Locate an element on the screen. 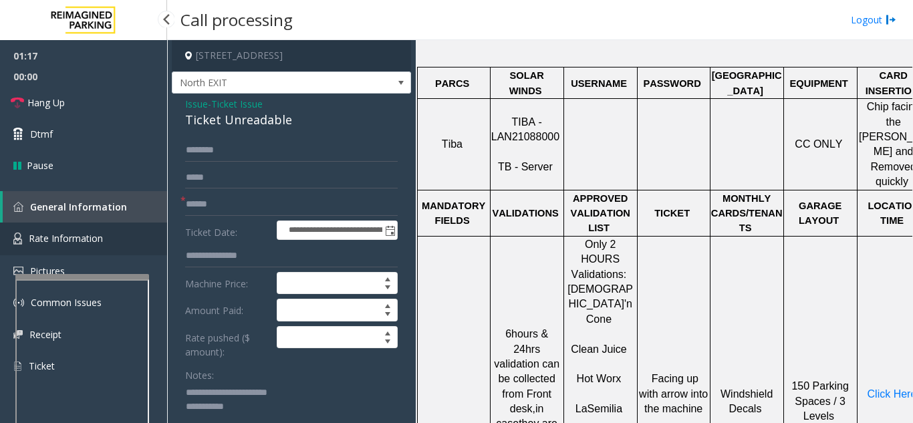  span: Rate Information is located at coordinates (65, 238).